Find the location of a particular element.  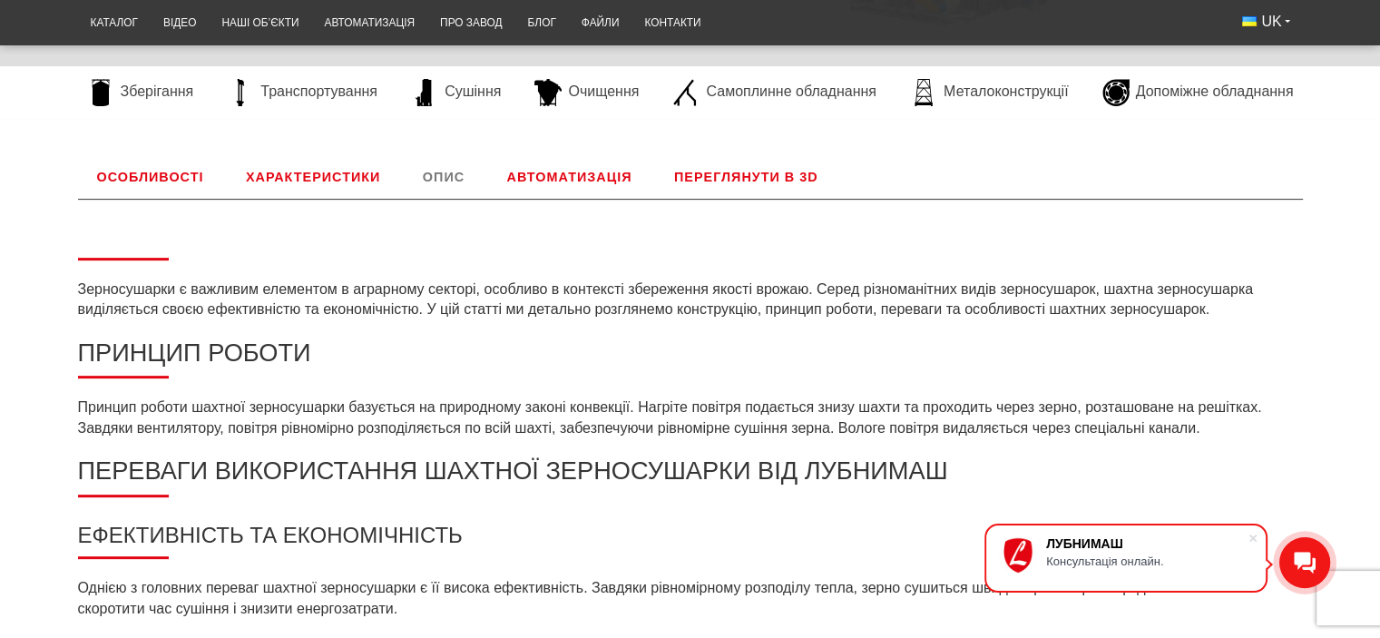

a: Опис is located at coordinates (444, 177).